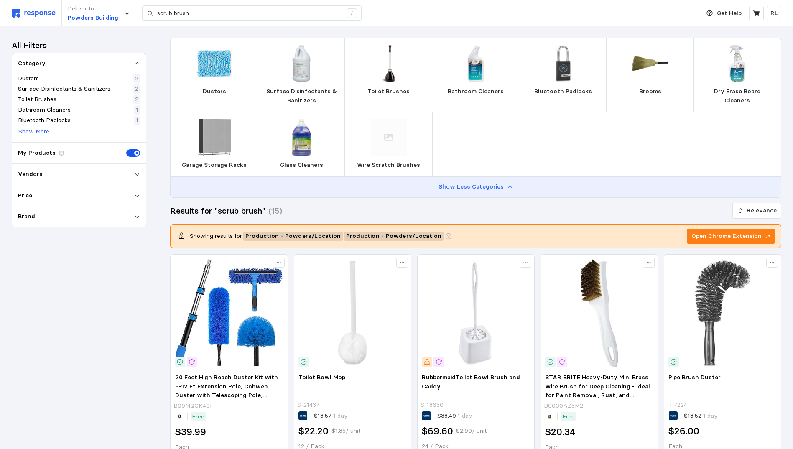  I want to click on p: $18.57, so click(331, 416).